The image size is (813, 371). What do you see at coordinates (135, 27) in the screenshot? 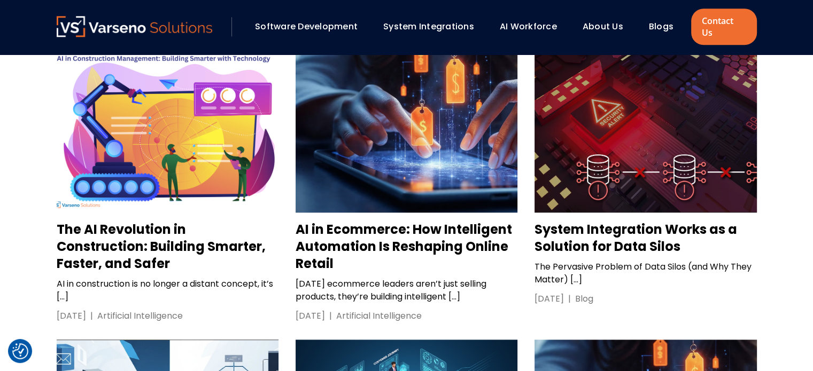
I see `a: Varseno Solutions – Product Engineering & IT Services` at bounding box center [135, 27].